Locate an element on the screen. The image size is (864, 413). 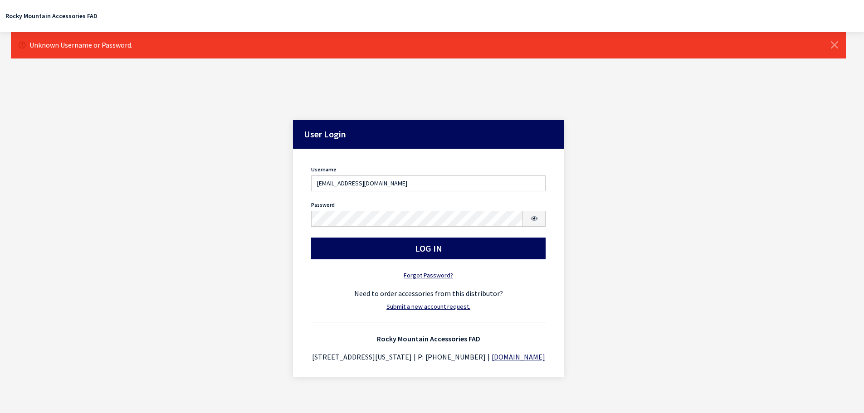
a: Forgot Password? is located at coordinates (428, 275).